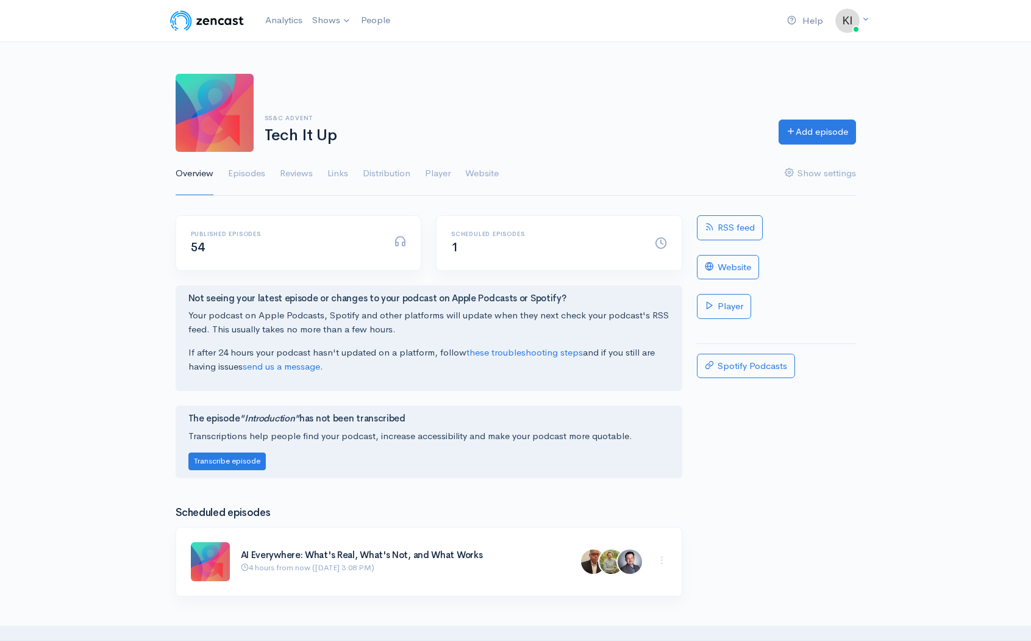 The image size is (1031, 641). I want to click on h1: Tech It Up, so click(514, 135).